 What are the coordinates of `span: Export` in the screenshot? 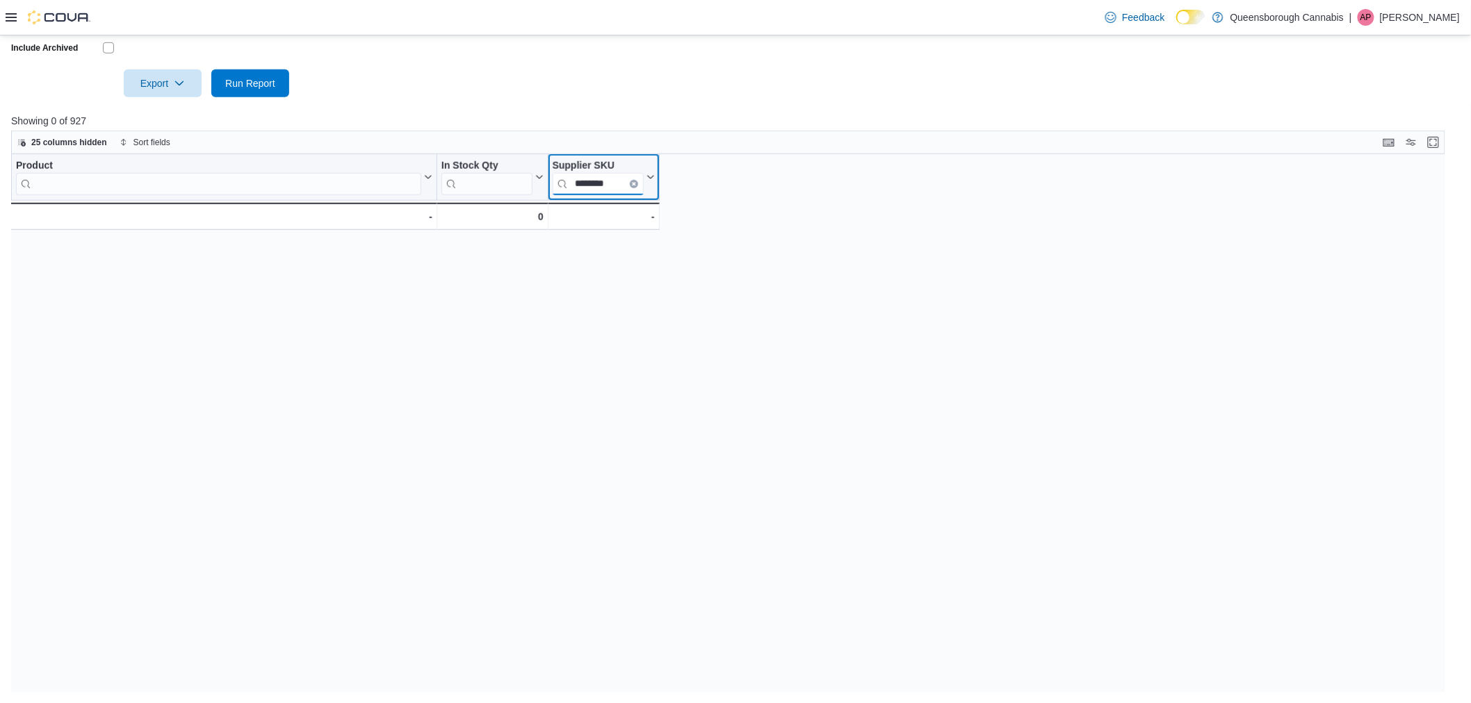 It's located at (163, 83).